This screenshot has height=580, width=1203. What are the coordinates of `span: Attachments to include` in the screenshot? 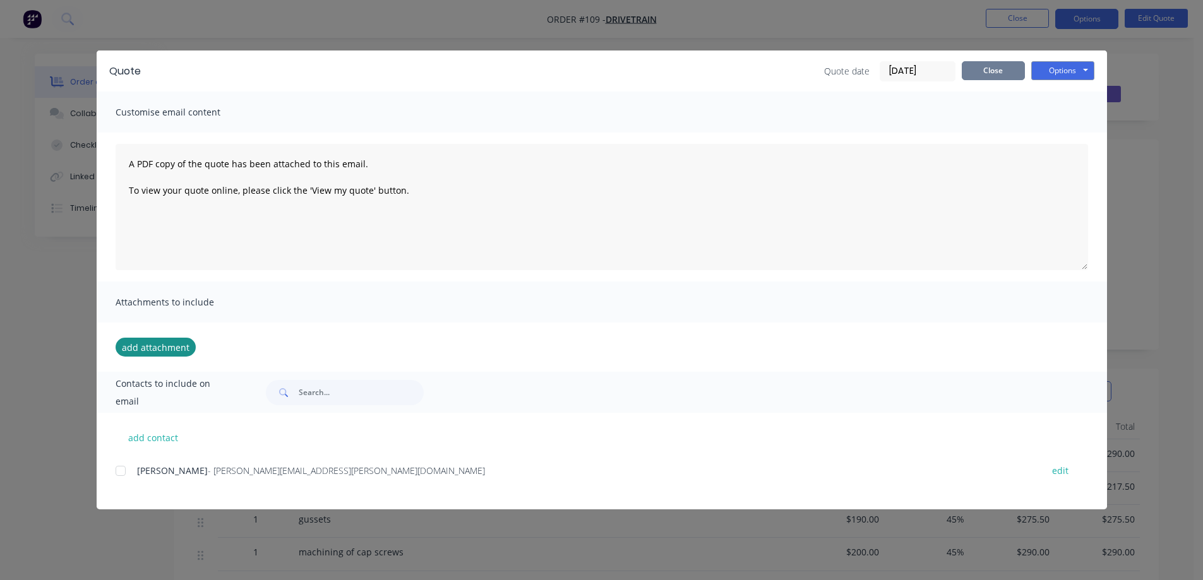 It's located at (185, 302).